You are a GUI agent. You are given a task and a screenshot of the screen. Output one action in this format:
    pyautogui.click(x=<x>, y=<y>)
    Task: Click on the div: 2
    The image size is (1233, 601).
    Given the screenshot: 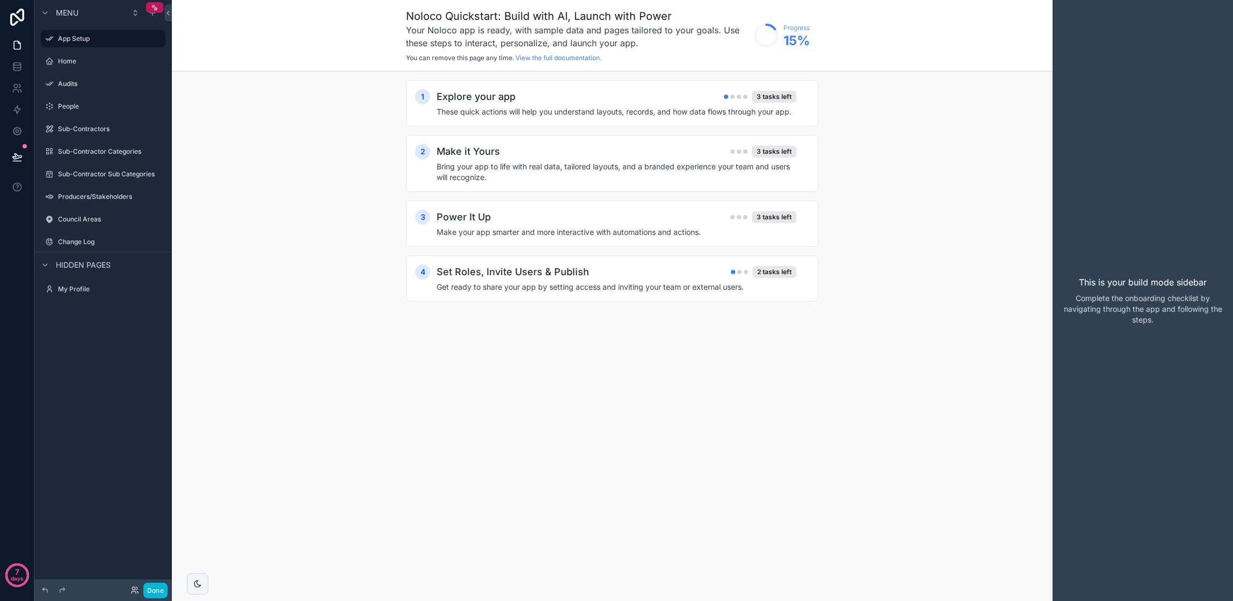 What is the action you would take?
    pyautogui.click(x=423, y=151)
    